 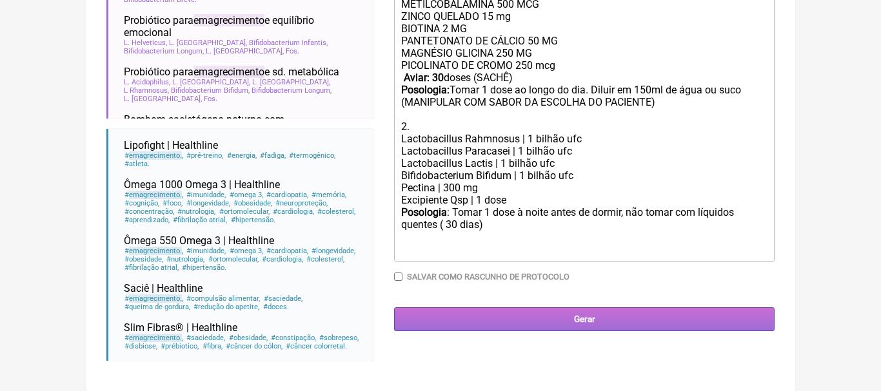 What do you see at coordinates (584, 28) in the screenshot?
I see `div: BIOTINA 2 MG` at bounding box center [584, 28].